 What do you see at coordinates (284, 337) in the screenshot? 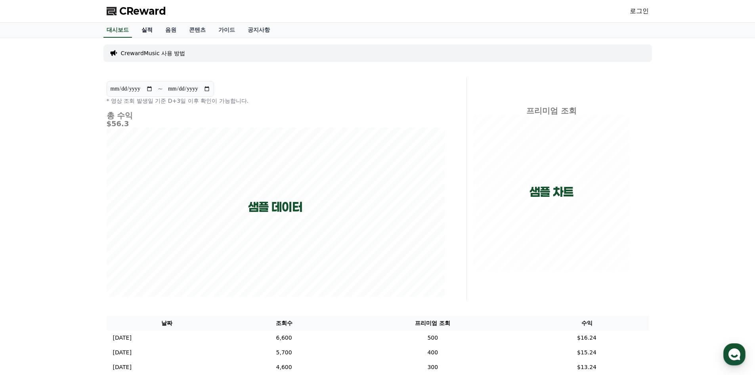
I see `td: 6,600` at bounding box center [284, 337].